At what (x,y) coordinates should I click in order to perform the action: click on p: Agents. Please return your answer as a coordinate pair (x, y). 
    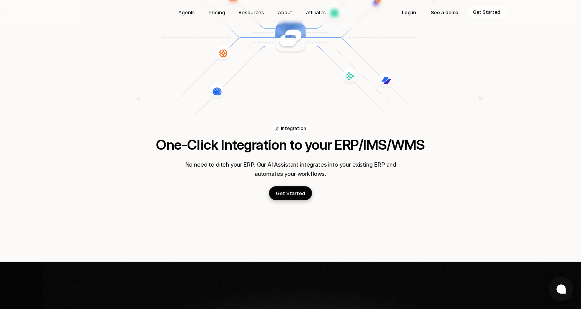
    Looking at the image, I should click on (186, 12).